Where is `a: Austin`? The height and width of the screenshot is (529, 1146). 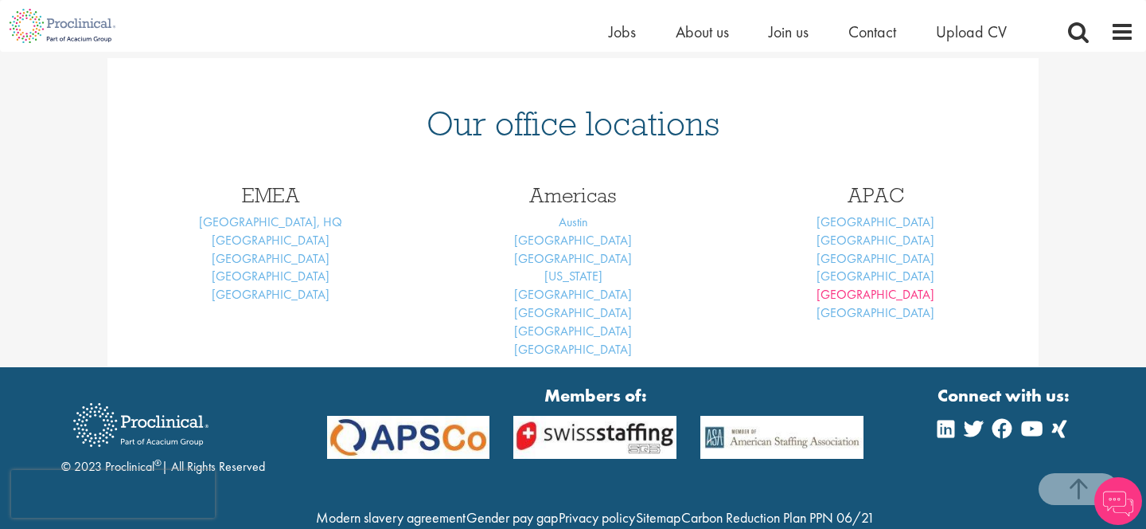 a: Austin is located at coordinates (573, 221).